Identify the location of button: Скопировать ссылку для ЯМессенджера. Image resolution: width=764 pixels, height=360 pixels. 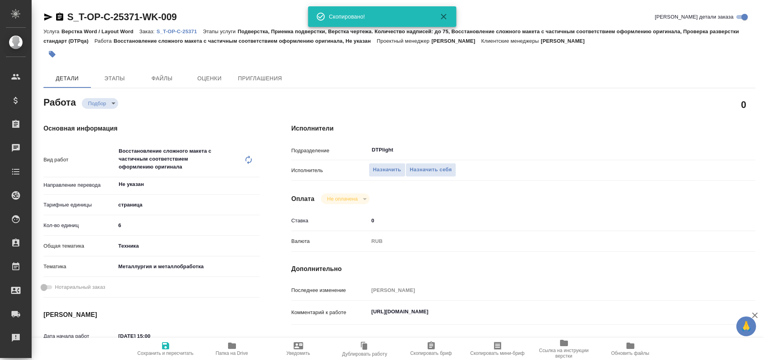
(48, 17).